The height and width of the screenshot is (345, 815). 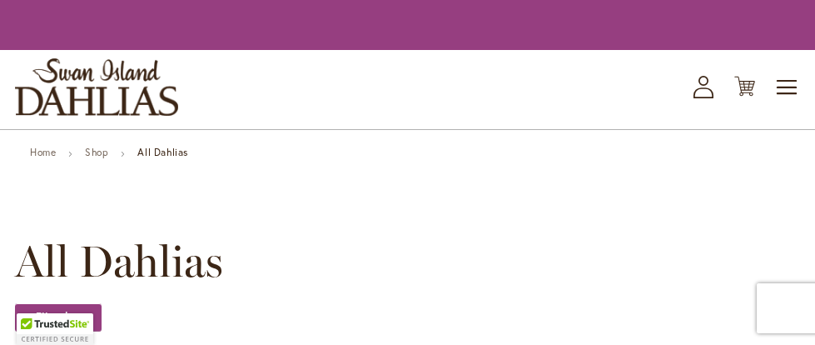 What do you see at coordinates (119, 262) in the screenshot?
I see `span: All Dahlias` at bounding box center [119, 262].